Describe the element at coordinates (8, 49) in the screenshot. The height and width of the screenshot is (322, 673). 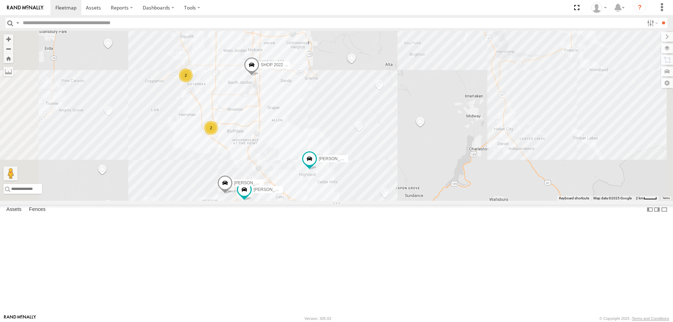
I see `button: Zoom out` at that location.